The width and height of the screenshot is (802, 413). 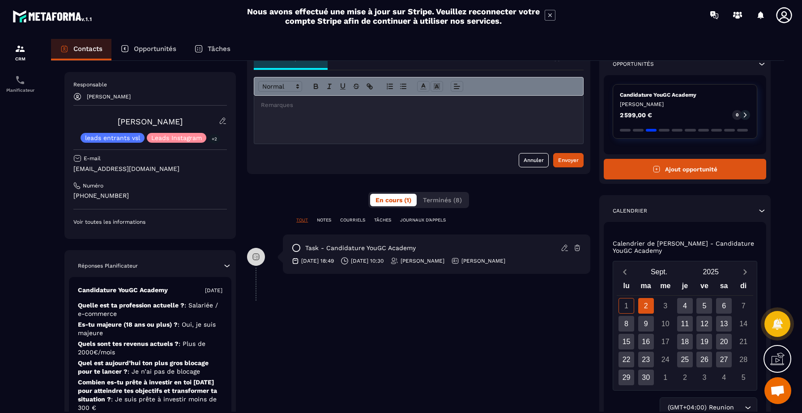 I want to click on button: Previous month, so click(x=624, y=272).